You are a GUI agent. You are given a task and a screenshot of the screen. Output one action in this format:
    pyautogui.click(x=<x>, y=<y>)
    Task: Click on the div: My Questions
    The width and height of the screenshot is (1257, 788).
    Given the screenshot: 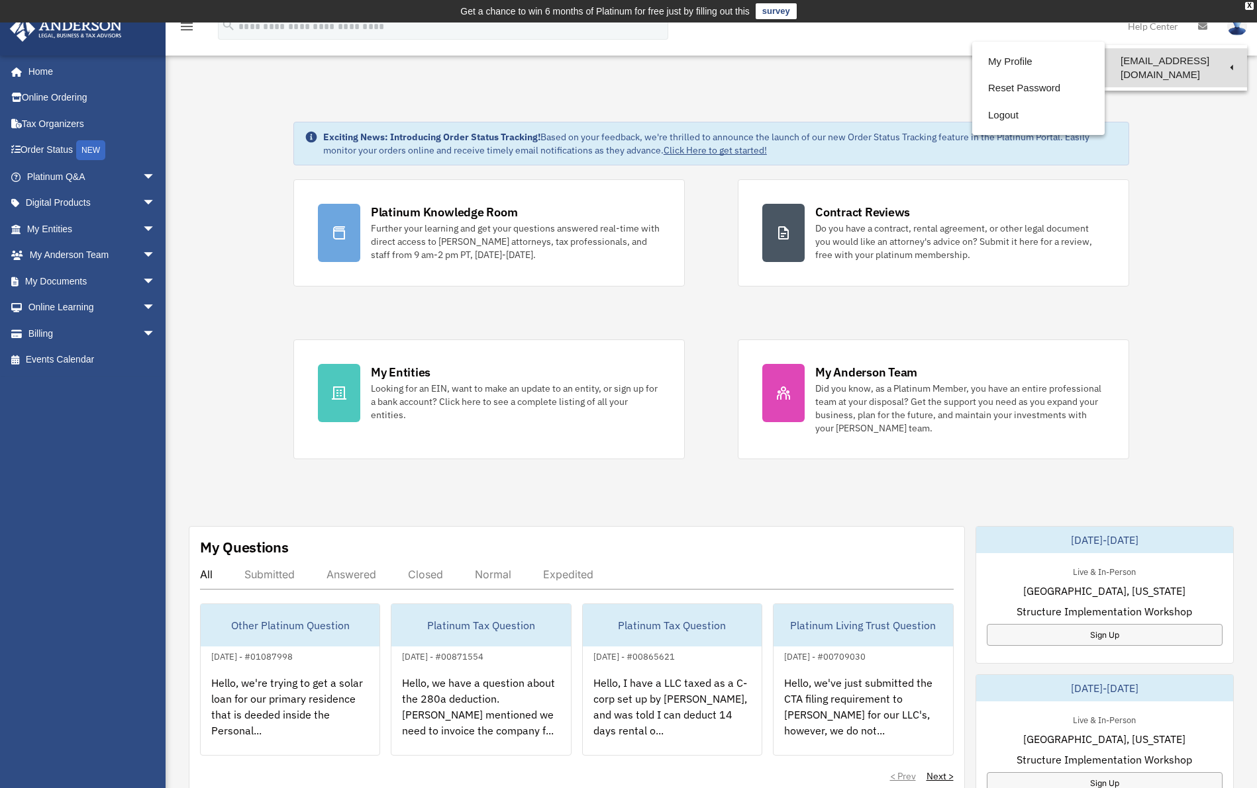 What is the action you would take?
    pyautogui.click(x=244, y=548)
    